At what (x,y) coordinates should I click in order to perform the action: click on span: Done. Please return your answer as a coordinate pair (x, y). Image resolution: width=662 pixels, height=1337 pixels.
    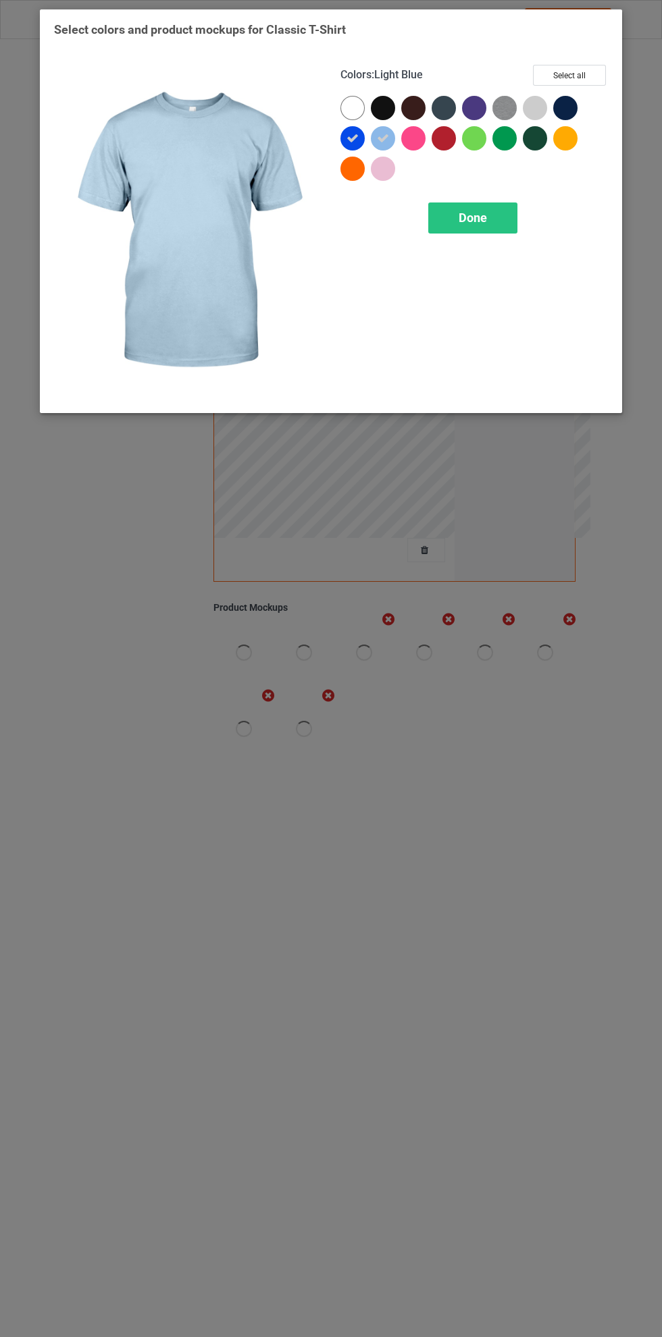
    Looking at the image, I should click on (473, 217).